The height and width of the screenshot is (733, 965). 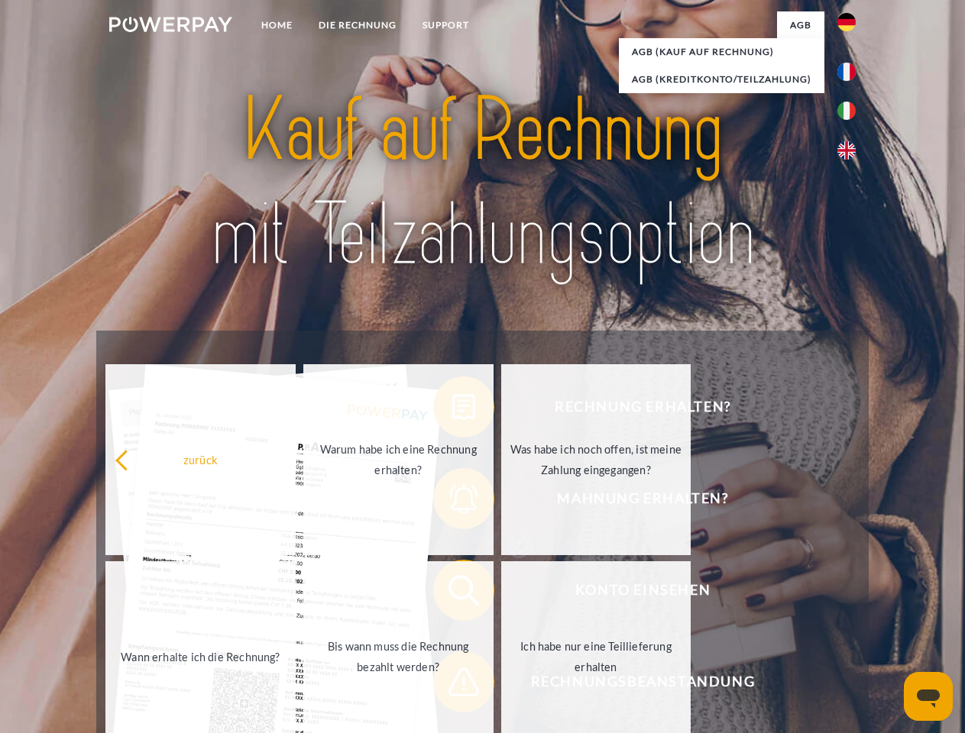 I want to click on div: Was habe ich noch offen, ist meine Zahlung eingegangen?, so click(x=596, y=460).